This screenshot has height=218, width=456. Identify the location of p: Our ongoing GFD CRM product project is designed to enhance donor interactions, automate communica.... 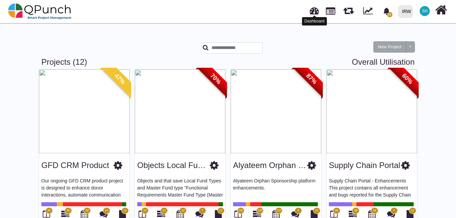
(84, 188).